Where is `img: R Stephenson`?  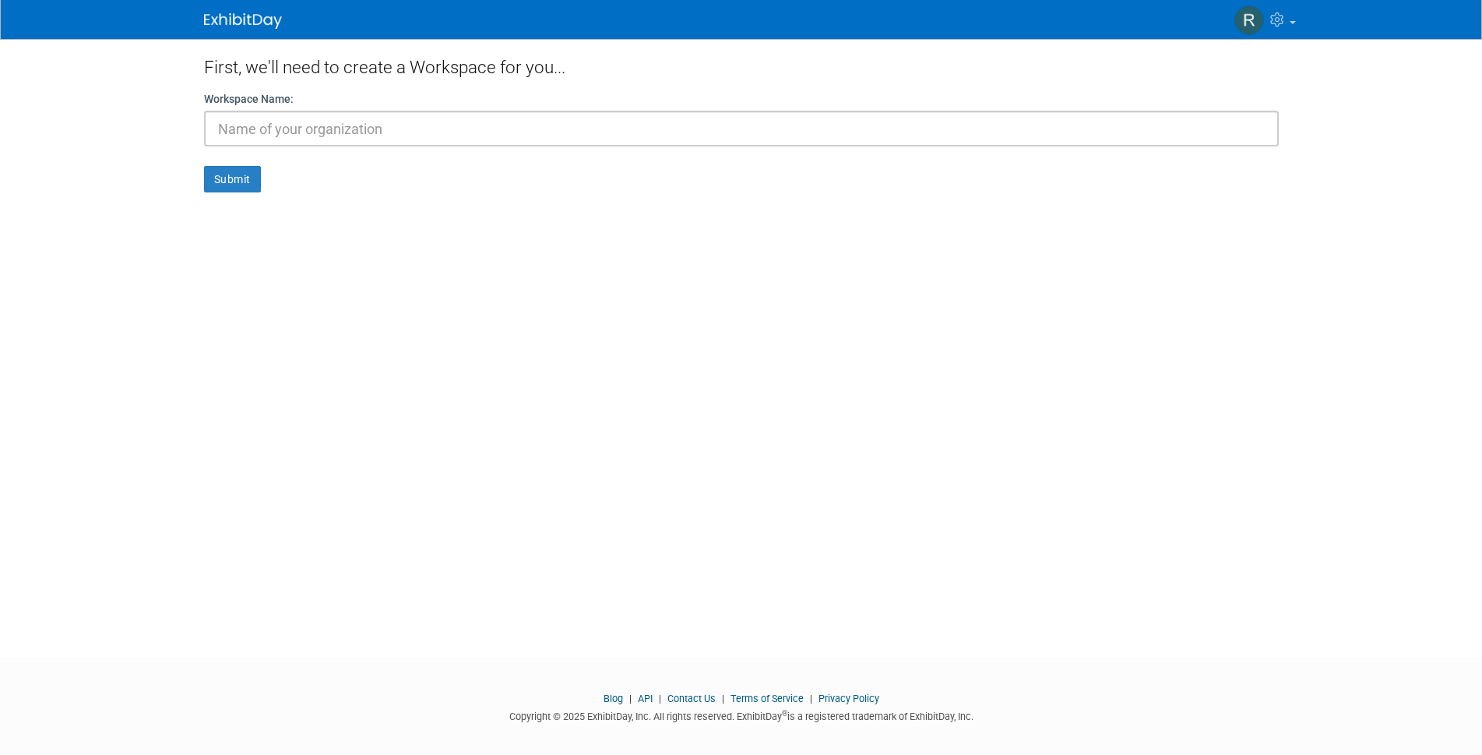
img: R Stephenson is located at coordinates (1249, 20).